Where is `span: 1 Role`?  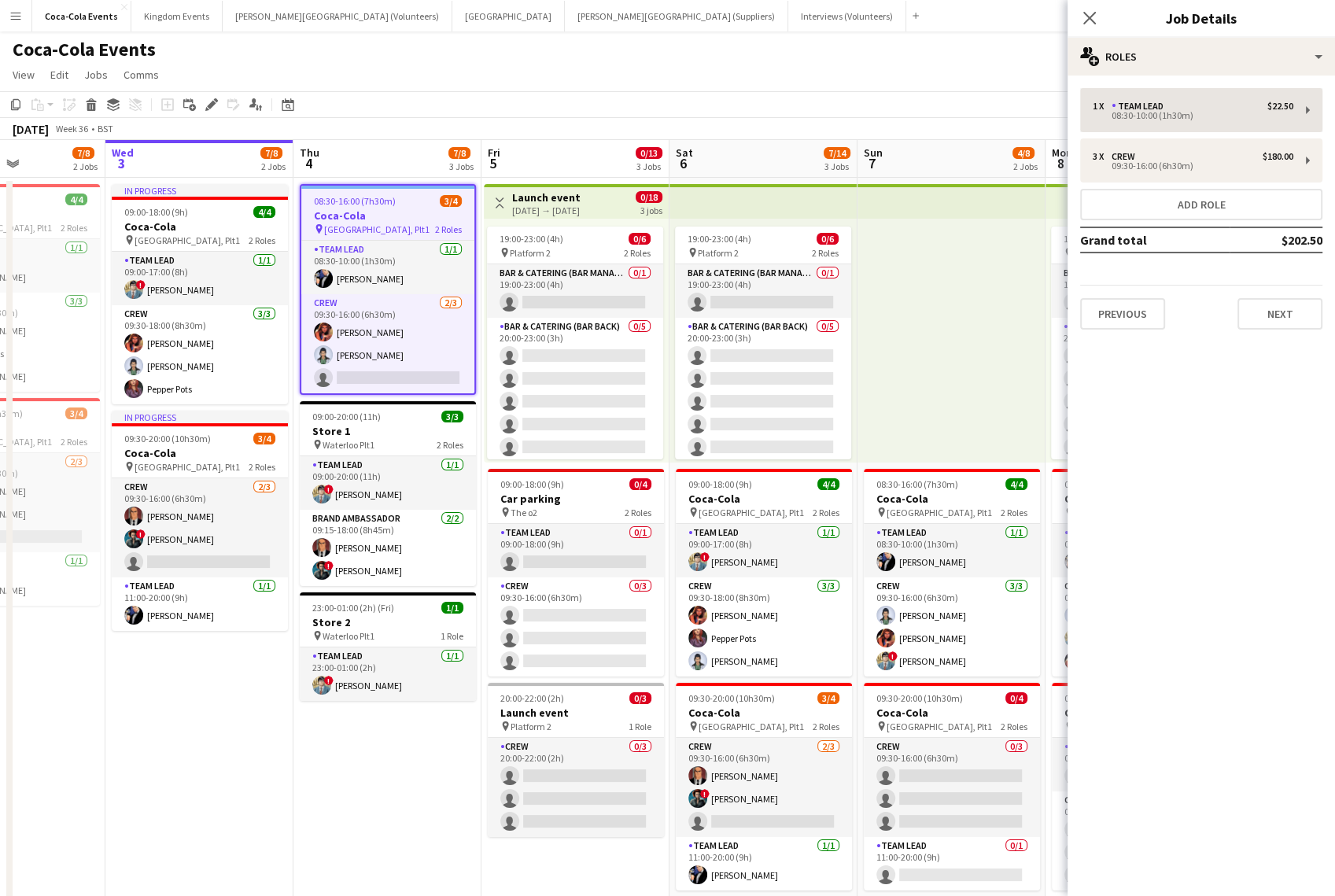 span: 1 Role is located at coordinates (452, 636).